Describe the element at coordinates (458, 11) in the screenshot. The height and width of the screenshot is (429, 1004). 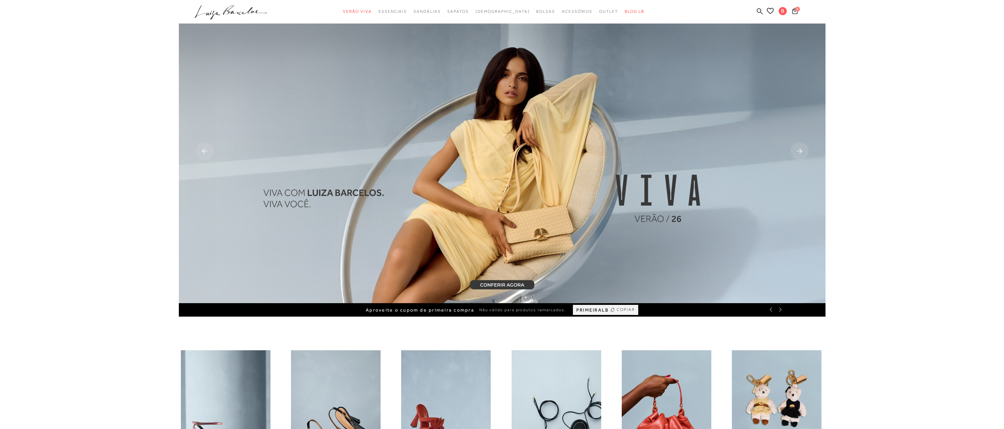
I see `span: Sapatos` at that location.